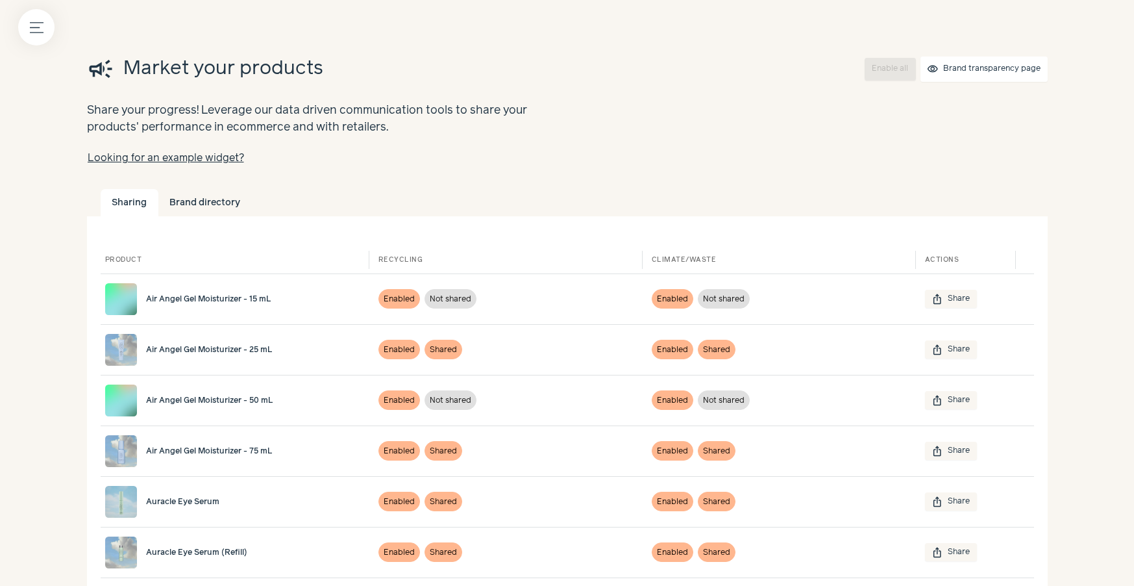 The image size is (1134, 586). Describe the element at coordinates (121, 501) in the screenshot. I see `img: Auracle Eye Serum` at that location.